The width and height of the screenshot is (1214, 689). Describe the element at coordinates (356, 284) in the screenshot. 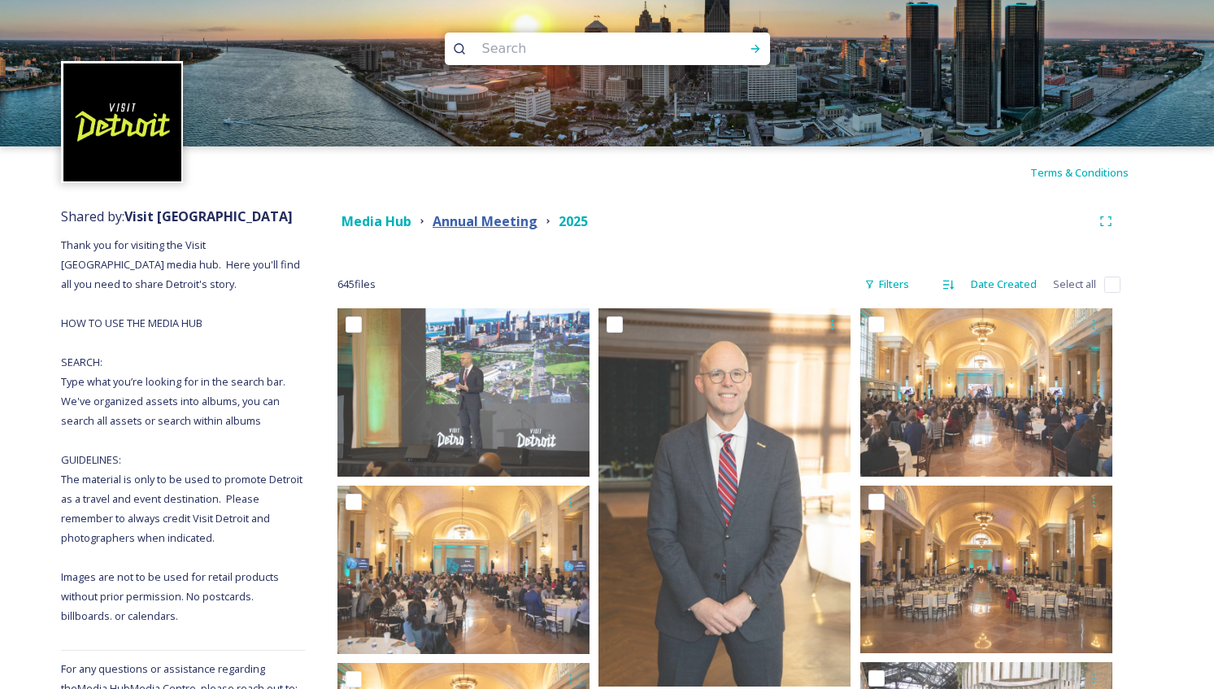

I see `span: 645 file s` at that location.